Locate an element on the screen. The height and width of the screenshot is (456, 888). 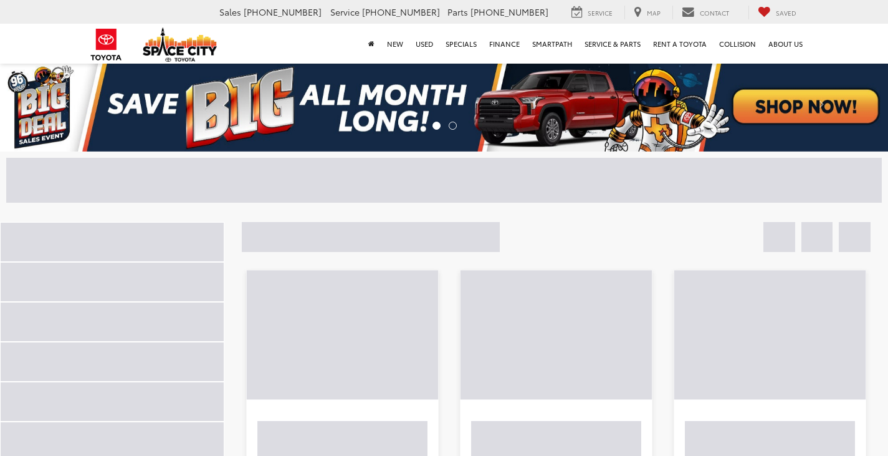
a: My Saved Vehicles is located at coordinates (777, 12).